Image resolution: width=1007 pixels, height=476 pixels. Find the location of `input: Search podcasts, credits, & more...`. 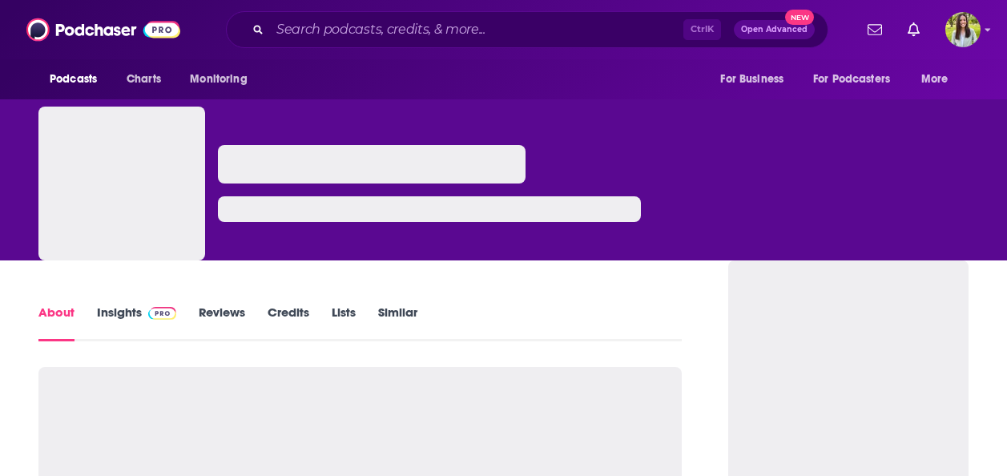

input: Search podcasts, credits, & more... is located at coordinates (477, 30).